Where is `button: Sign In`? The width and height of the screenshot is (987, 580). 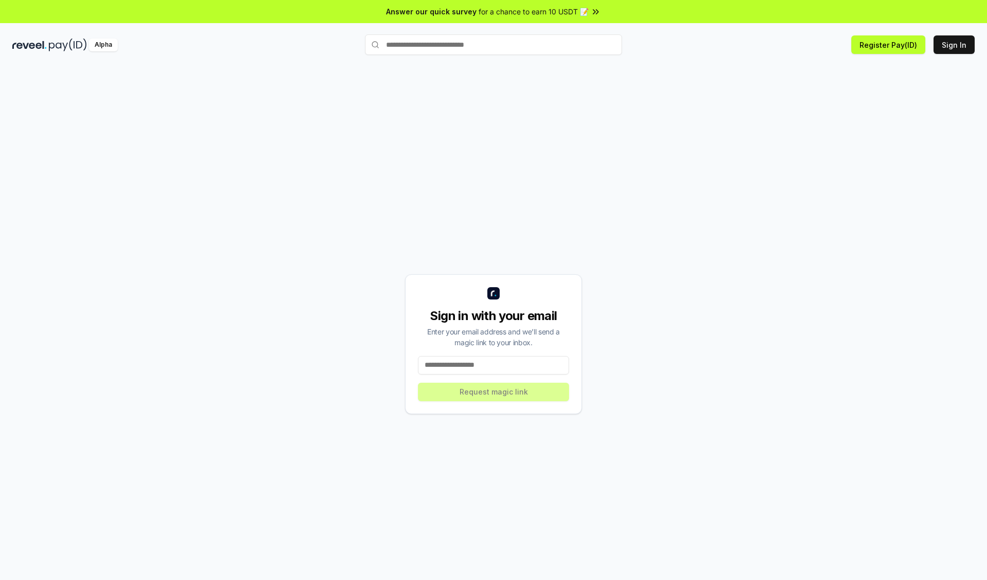 button: Sign In is located at coordinates (954, 45).